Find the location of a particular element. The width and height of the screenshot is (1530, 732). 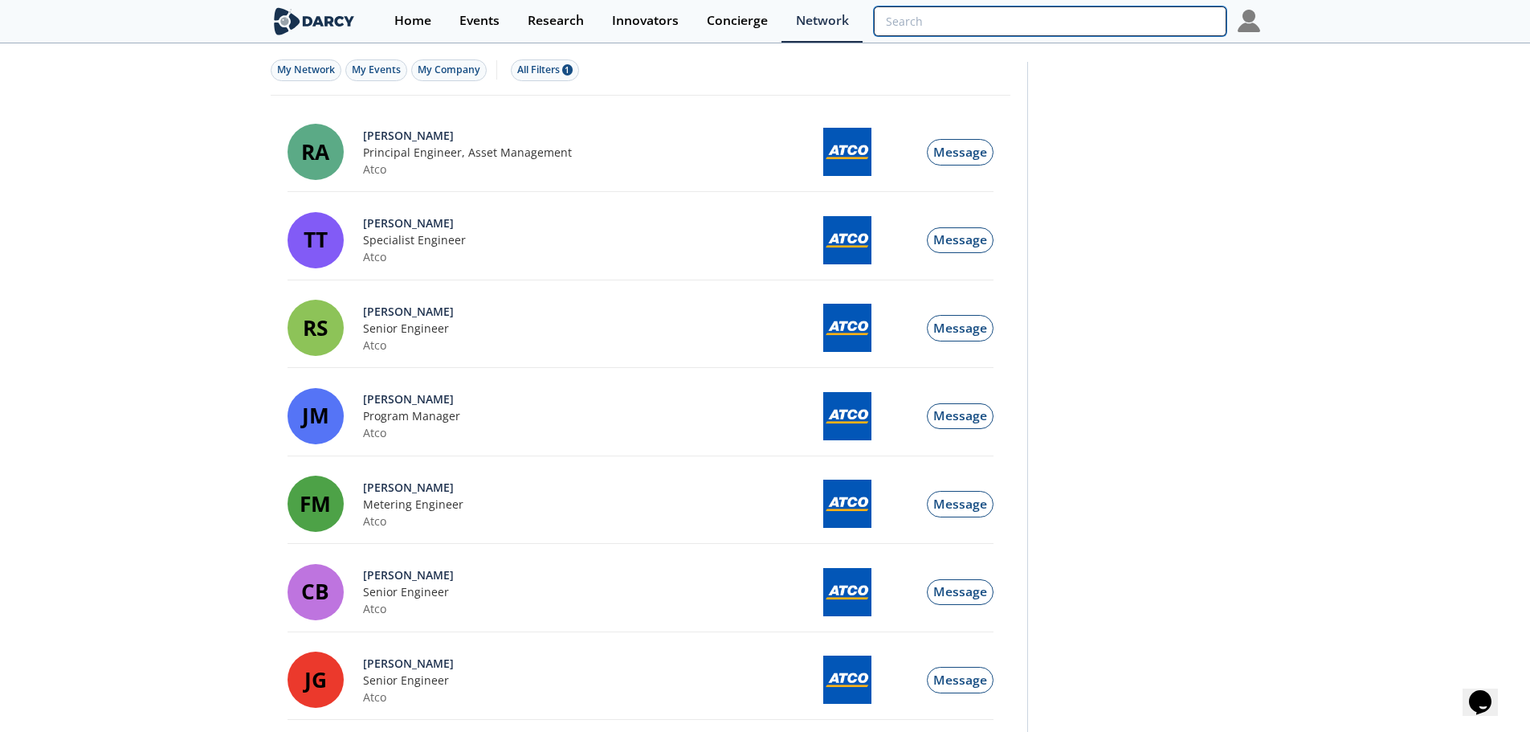

img: Profile is located at coordinates (1249, 21).